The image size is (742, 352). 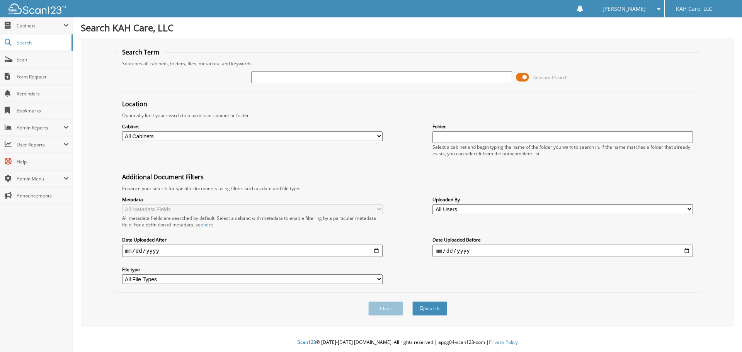 I want to click on span: Scan, so click(x=42, y=59).